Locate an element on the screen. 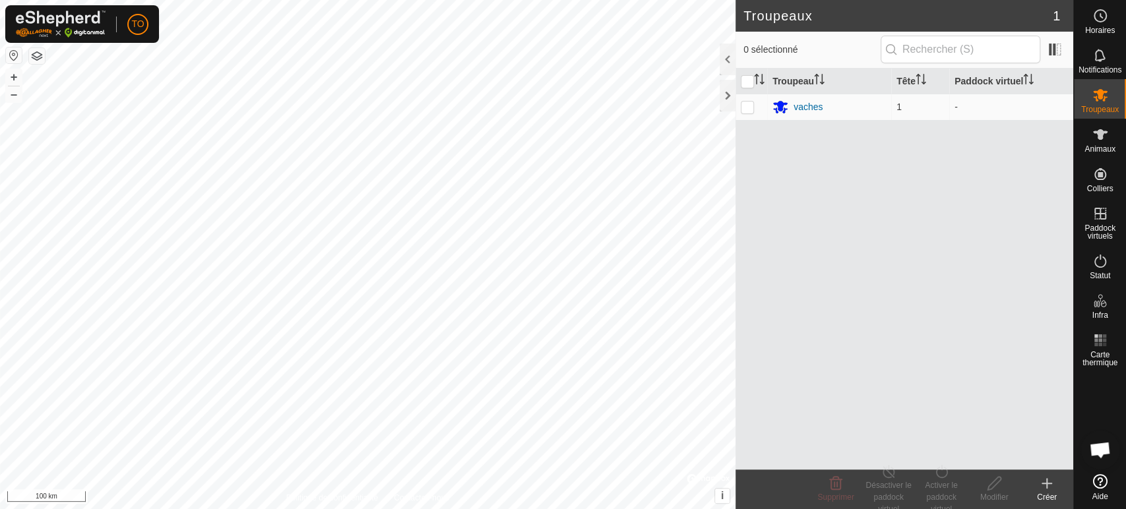  div: Créer is located at coordinates (1047, 498).